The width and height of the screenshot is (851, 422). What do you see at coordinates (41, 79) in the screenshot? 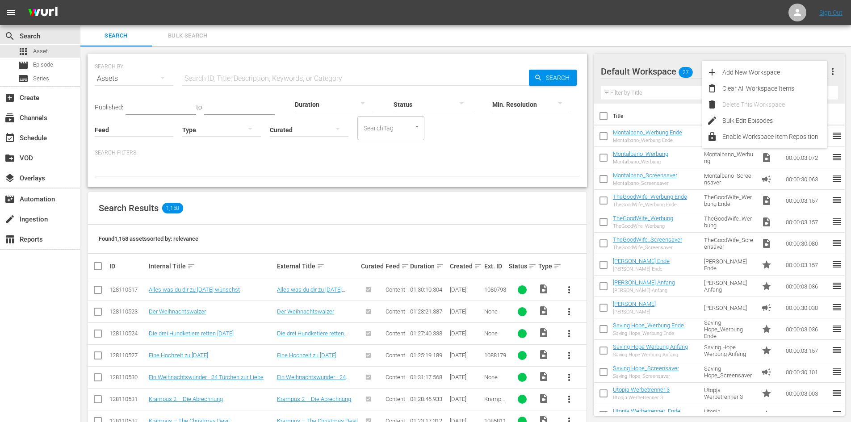
I see `span: Series` at bounding box center [41, 79].